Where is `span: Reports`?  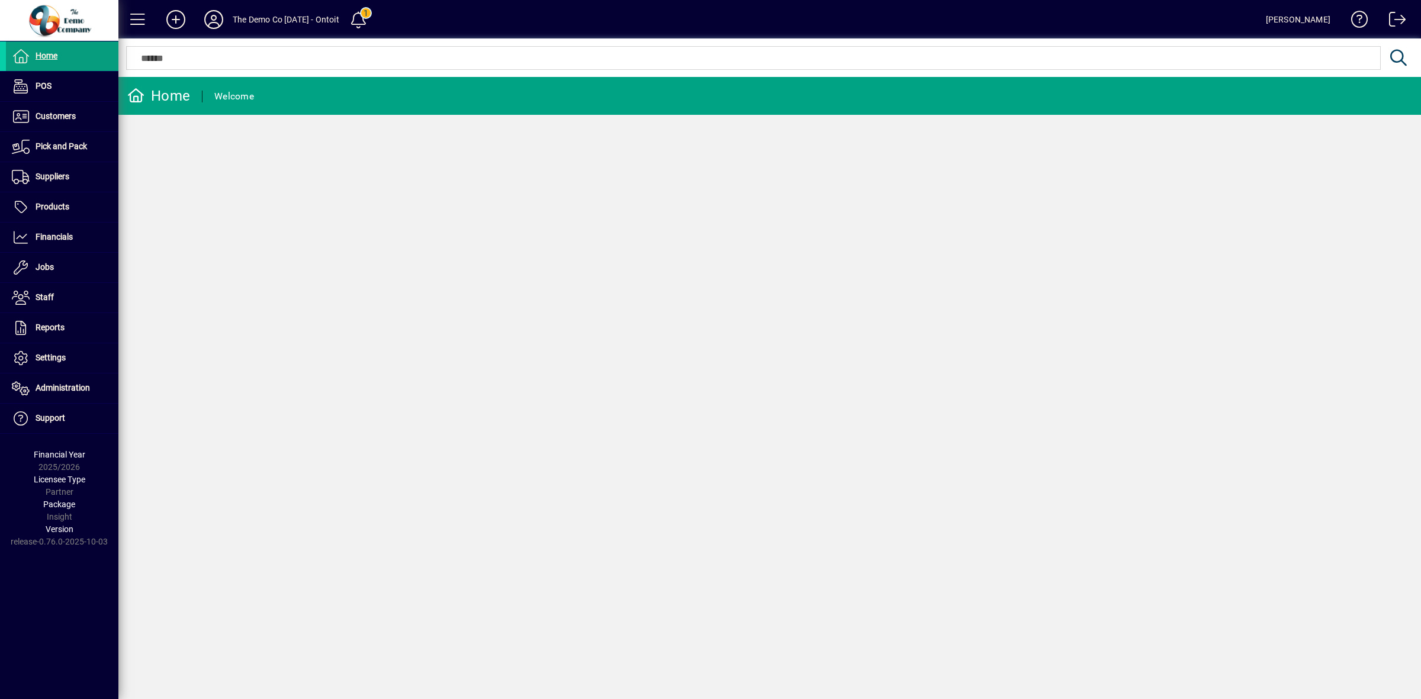 span: Reports is located at coordinates (50, 327).